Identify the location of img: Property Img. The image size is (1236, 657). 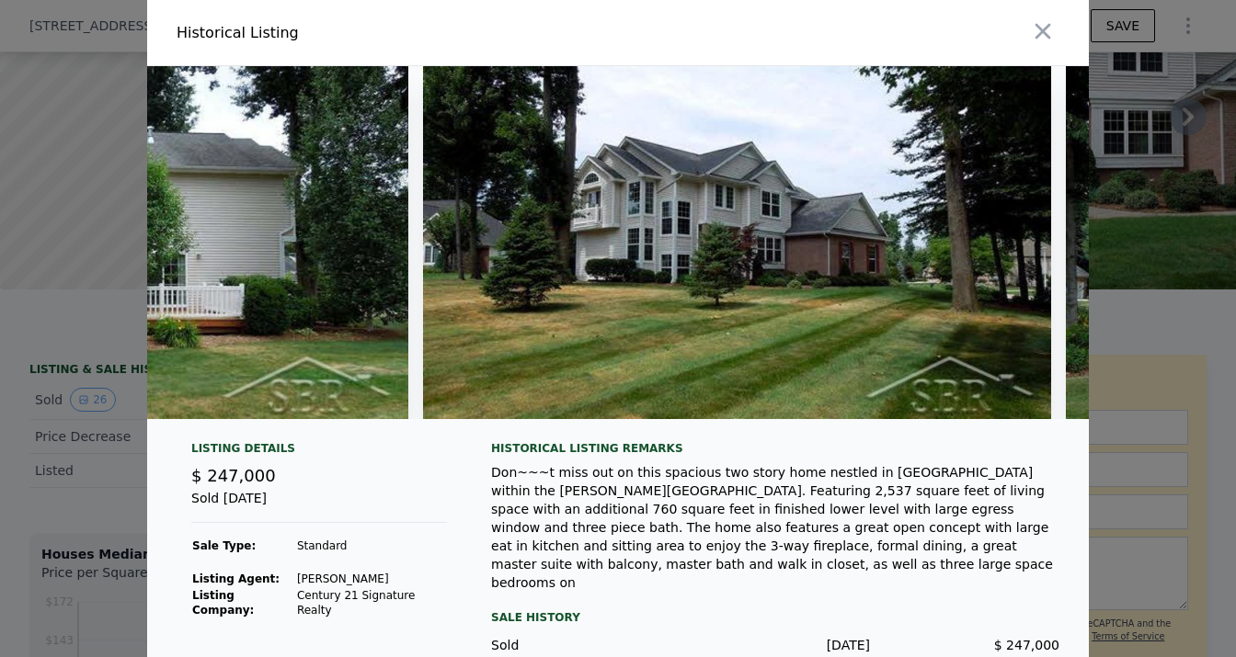
(736, 243).